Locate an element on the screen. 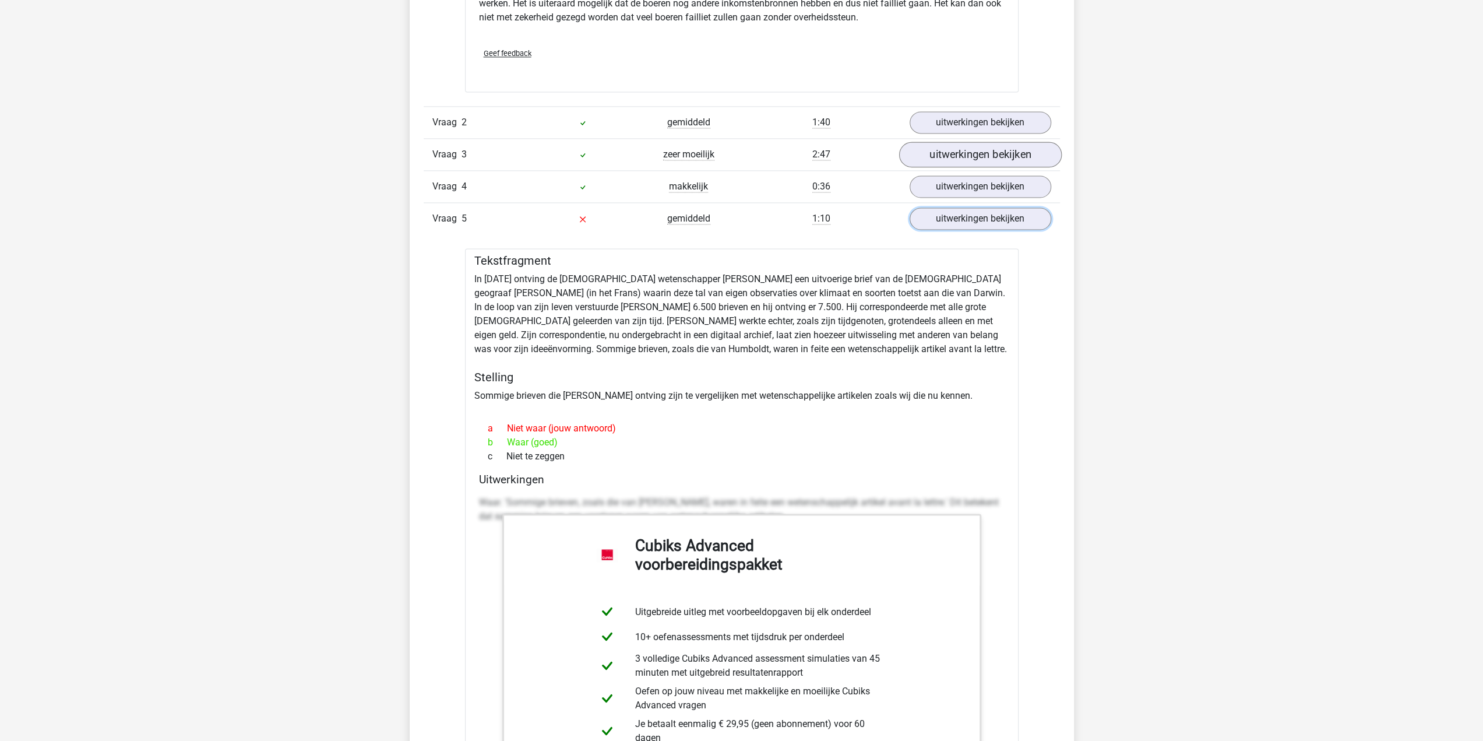 Image resolution: width=1483 pixels, height=741 pixels. span: zeer moeilijk is located at coordinates (689, 154).